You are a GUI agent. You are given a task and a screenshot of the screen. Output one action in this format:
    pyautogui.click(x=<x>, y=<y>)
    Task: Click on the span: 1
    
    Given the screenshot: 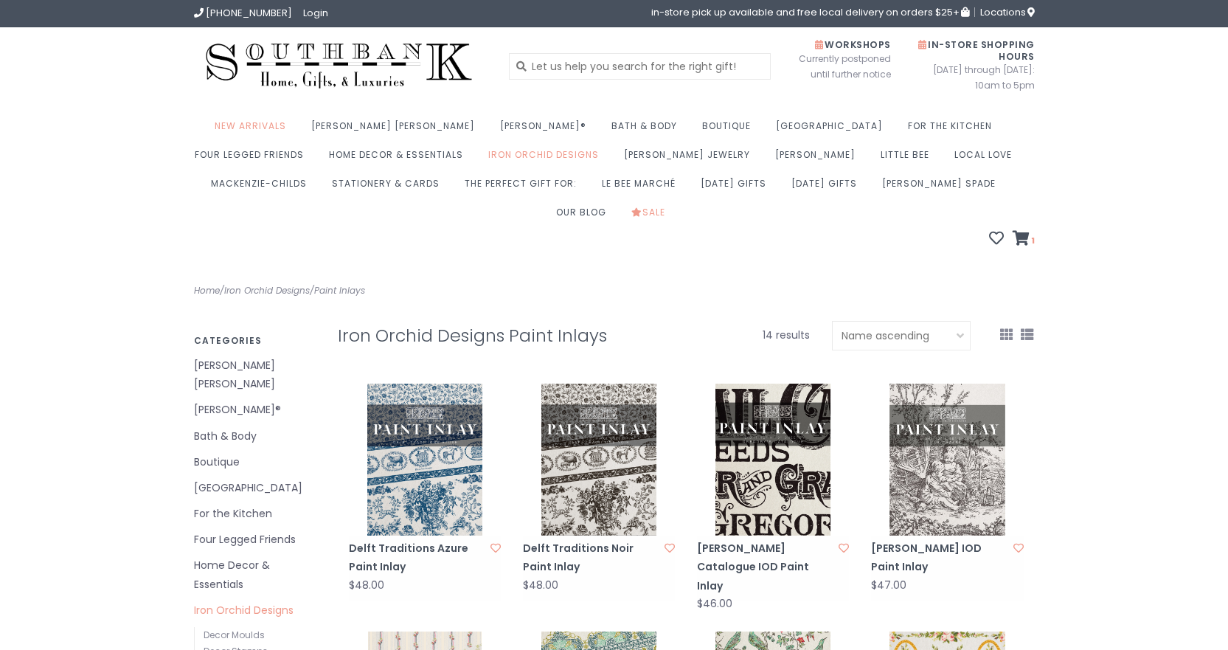 What is the action you would take?
    pyautogui.click(x=1031, y=240)
    